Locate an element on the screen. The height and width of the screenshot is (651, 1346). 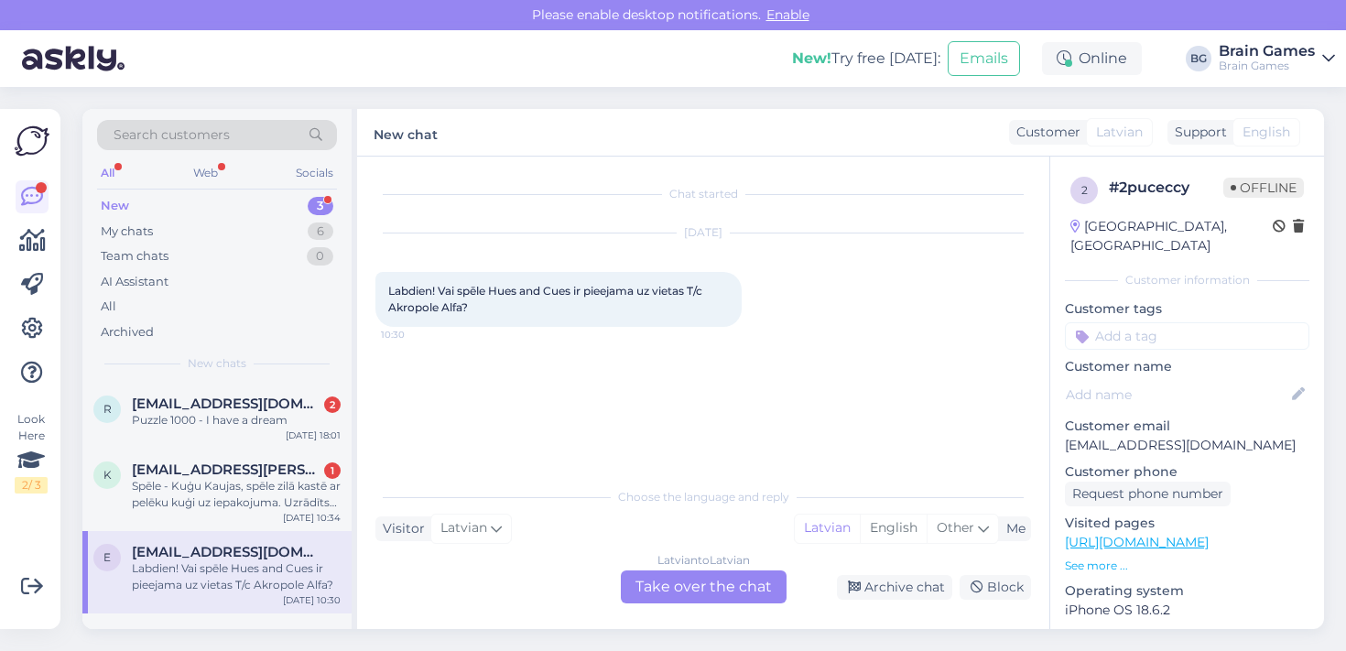
div: Customer is located at coordinates (1045, 132).